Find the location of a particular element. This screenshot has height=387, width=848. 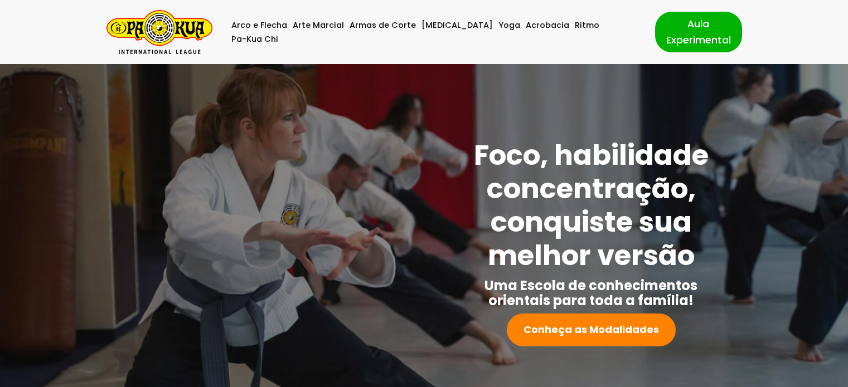

strong: Uma Escola de conhecimentos orientais para toda a família! is located at coordinates (591, 293).